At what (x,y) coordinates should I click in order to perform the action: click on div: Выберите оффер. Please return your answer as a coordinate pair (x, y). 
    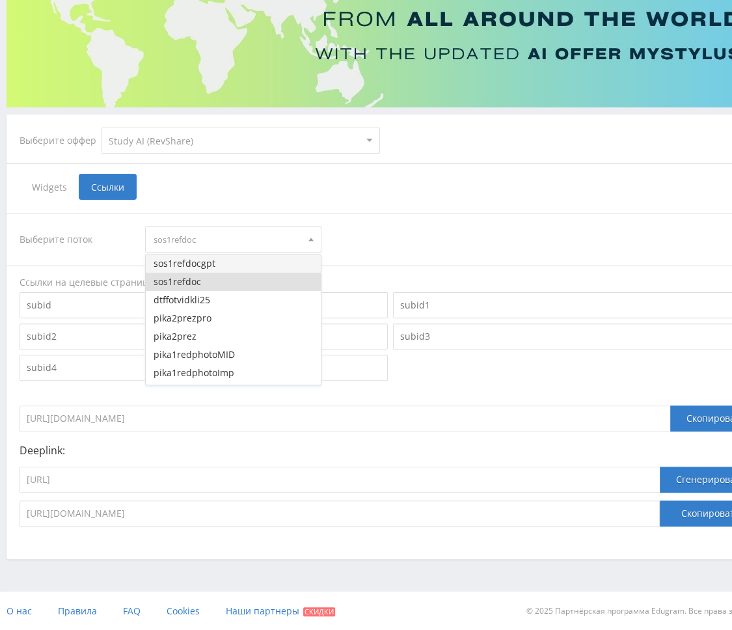
    Looking at the image, I should click on (61, 141).